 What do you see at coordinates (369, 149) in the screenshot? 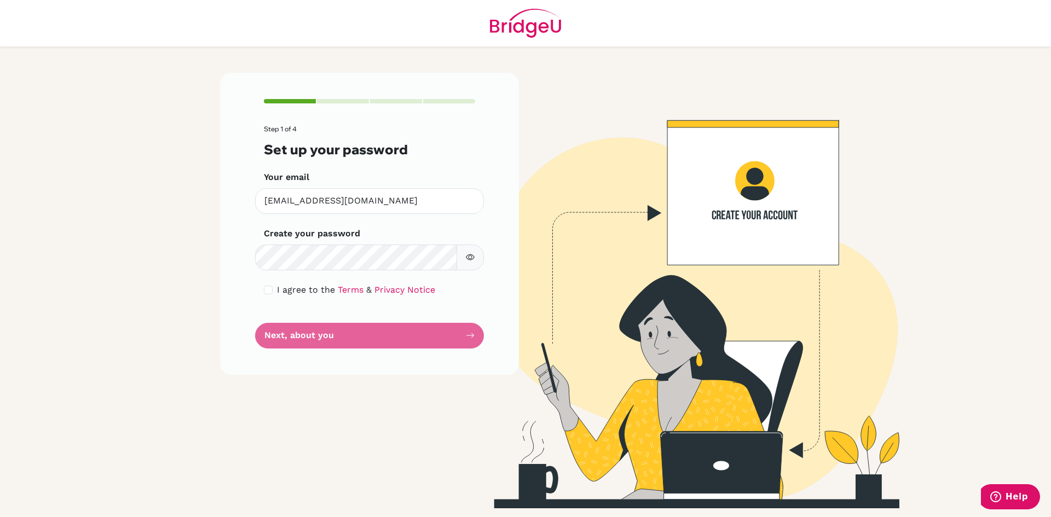
I see `h3: Set up your password` at bounding box center [369, 149].